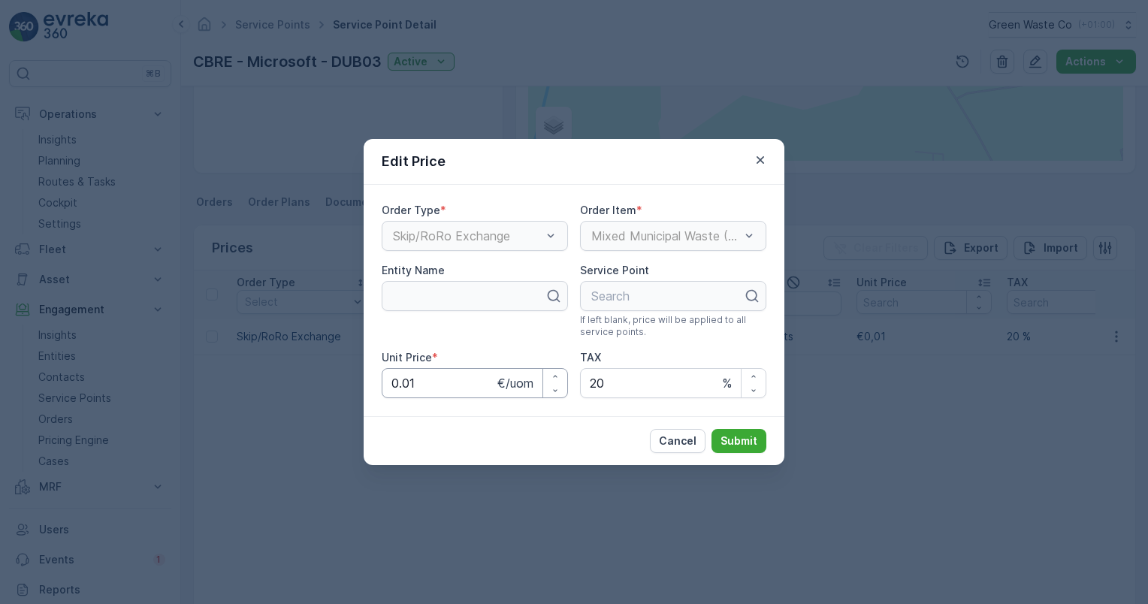 This screenshot has height=604, width=1148. Describe the element at coordinates (413, 270) in the screenshot. I see `label: Entity Name` at that location.